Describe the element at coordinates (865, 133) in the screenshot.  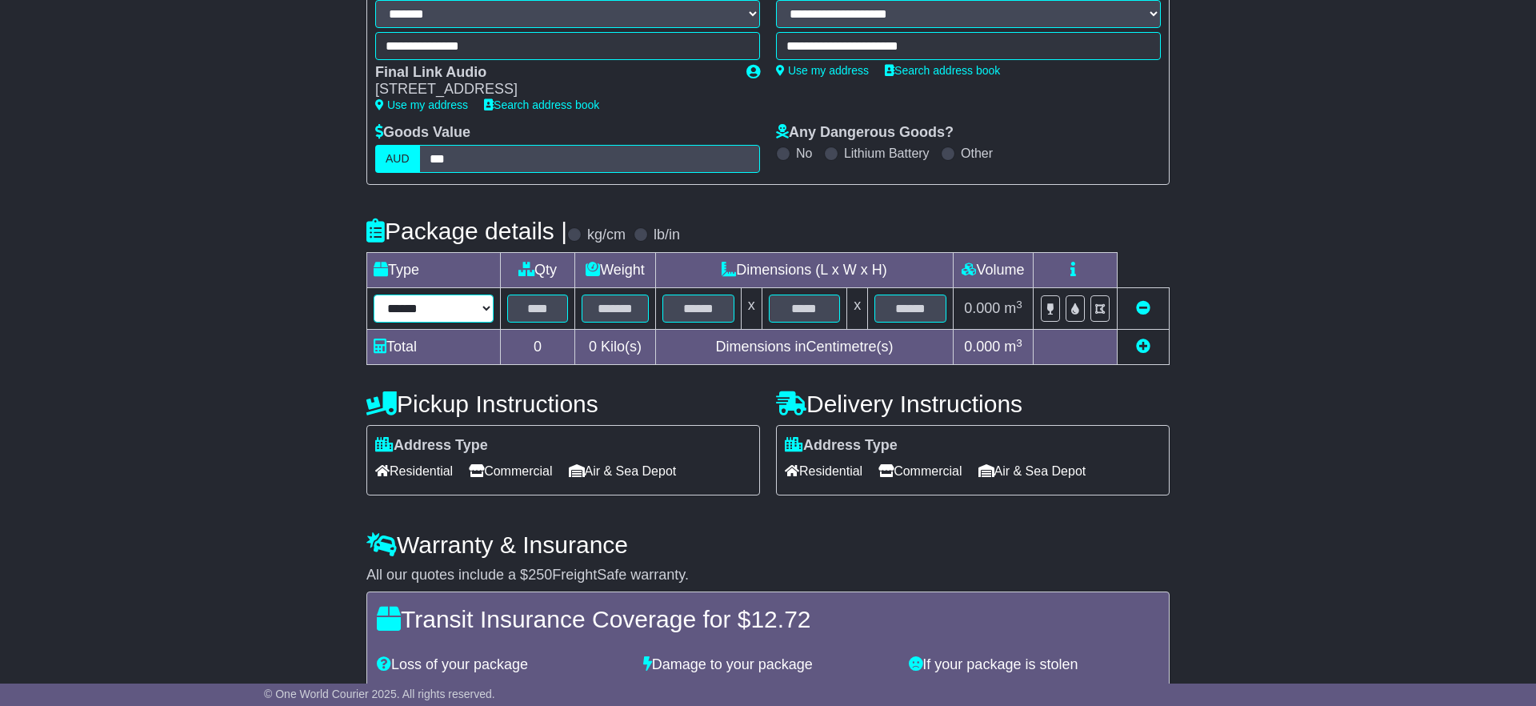
I see `label: Any Dangerous Goods?` at that location.